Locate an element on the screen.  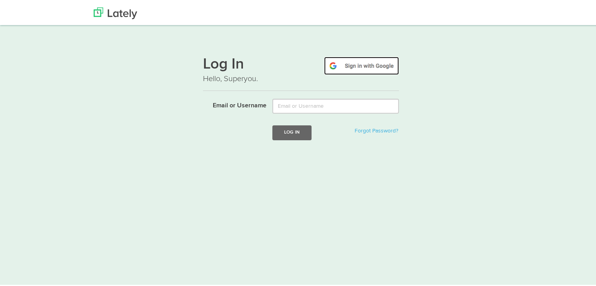
a: Forgot Password? is located at coordinates (376, 129).